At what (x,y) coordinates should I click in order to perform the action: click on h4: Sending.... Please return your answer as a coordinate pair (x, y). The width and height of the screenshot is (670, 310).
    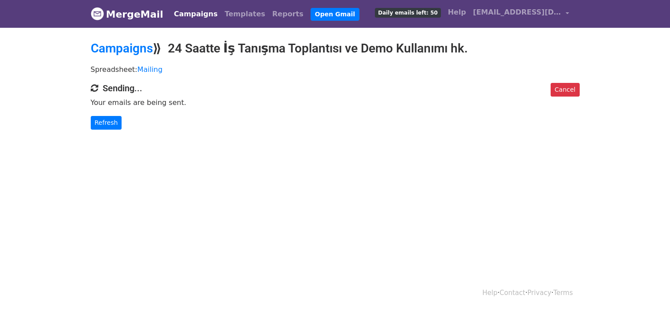
    Looking at the image, I should click on (335, 88).